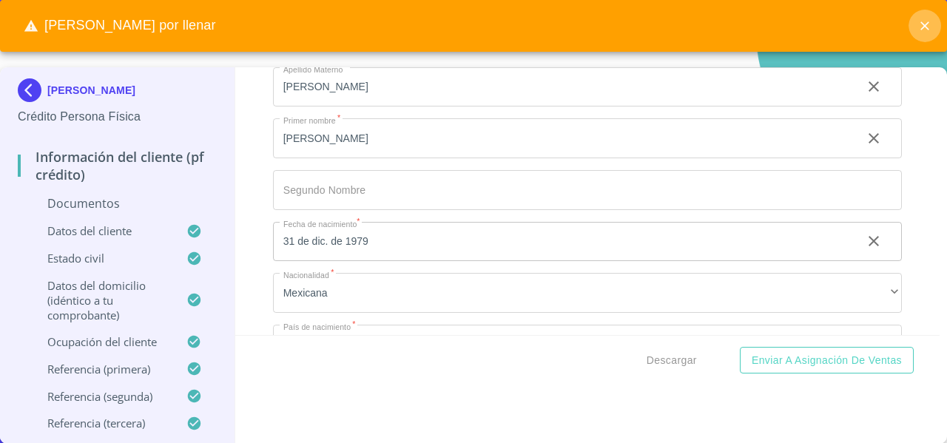  Describe the element at coordinates (102, 396) in the screenshot. I see `p: Referencia (segunda)` at that location.